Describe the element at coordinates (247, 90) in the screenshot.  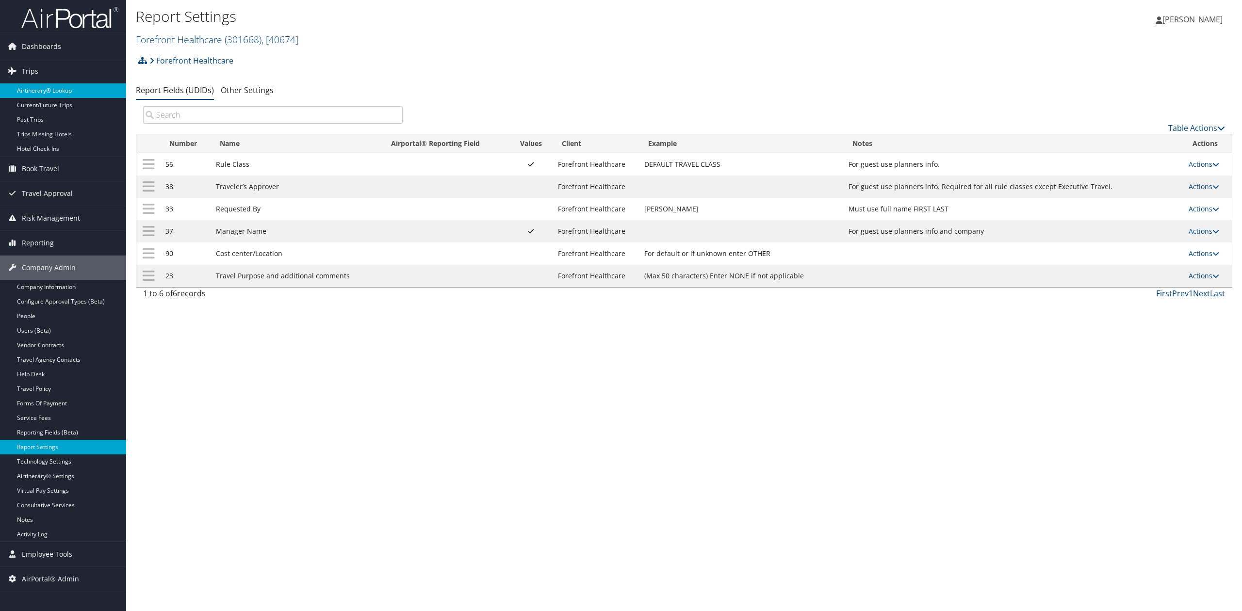
I see `a: Other Settings` at that location.